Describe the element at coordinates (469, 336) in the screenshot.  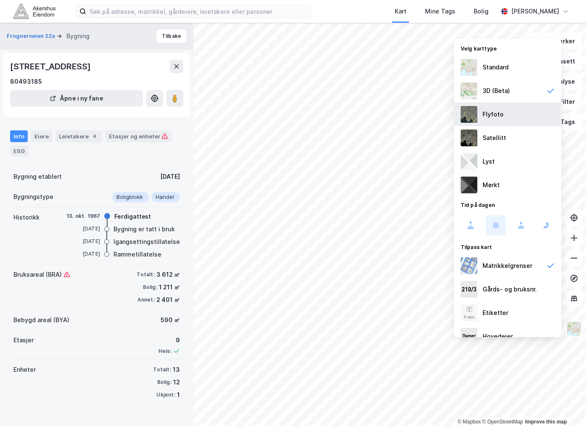
I see `img: majorOwner.b5e170eddb5c04bfeeff.jpeg` at that location.